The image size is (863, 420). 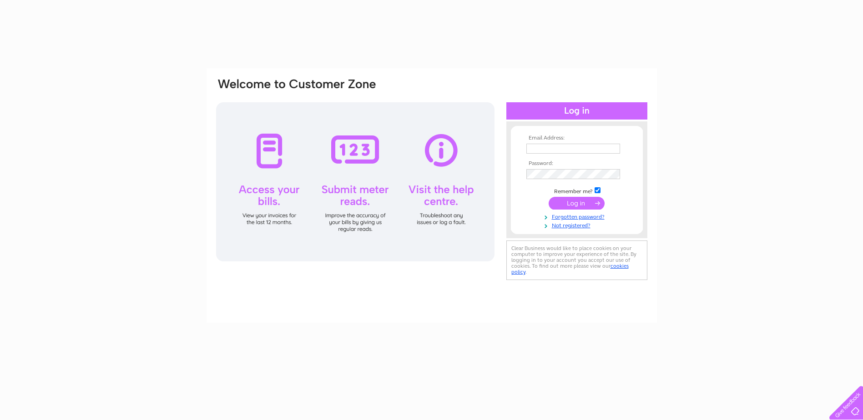 What do you see at coordinates (578, 216) in the screenshot?
I see `a: Forgotten password?` at bounding box center [578, 216].